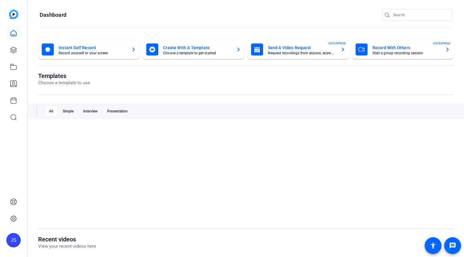 The width and height of the screenshot is (464, 257). Describe the element at coordinates (302, 53) in the screenshot. I see `mat-card-subtitle: Request recordings from anyone, anywhere` at that location.